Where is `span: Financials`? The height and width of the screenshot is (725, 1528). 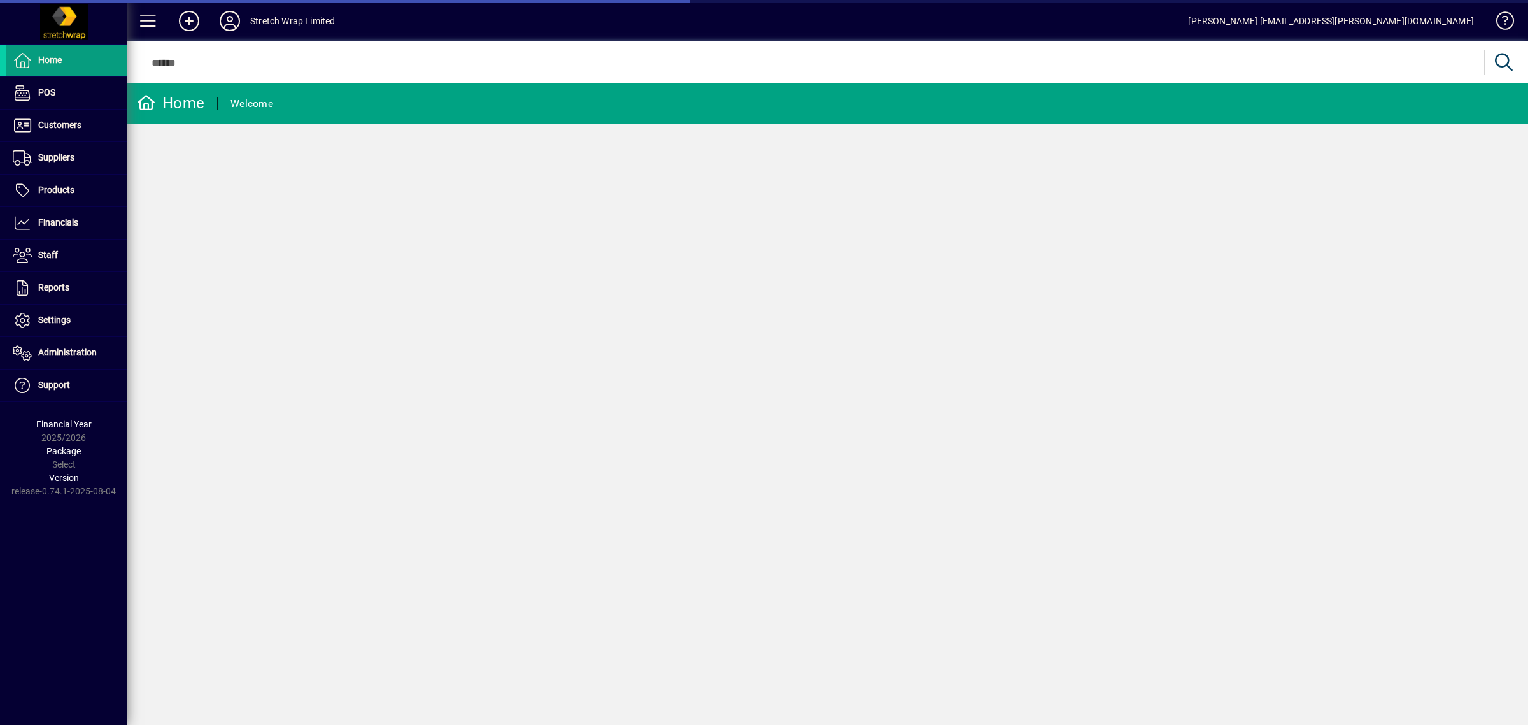 span: Financials is located at coordinates (58, 222).